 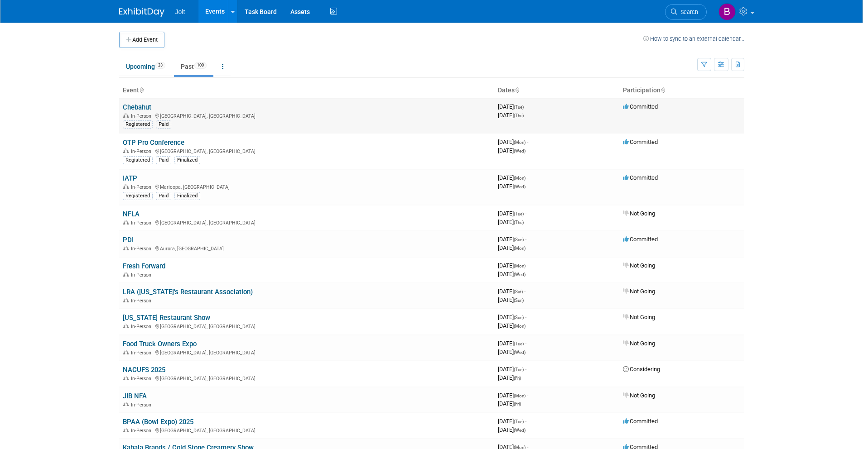 I want to click on a: Food Truck Owners Expo, so click(x=159, y=344).